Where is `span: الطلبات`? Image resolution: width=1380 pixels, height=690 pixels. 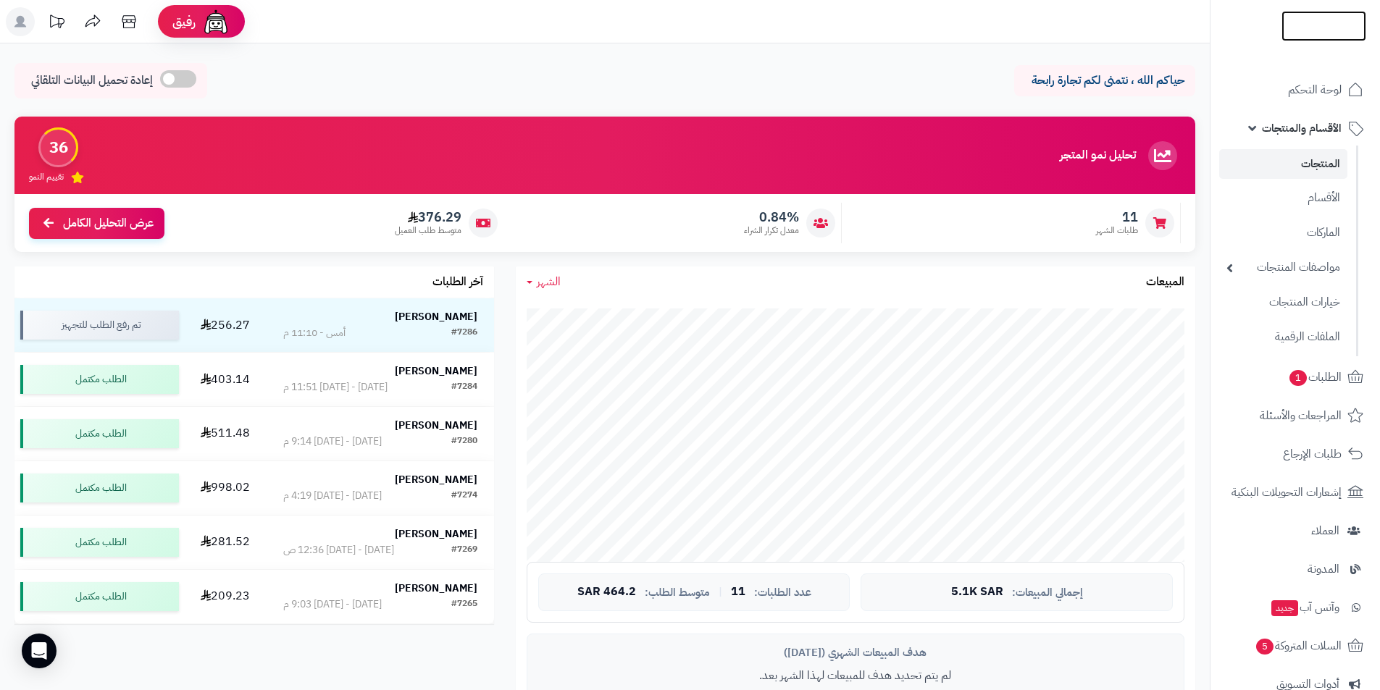 span: الطلبات is located at coordinates (1315, 377).